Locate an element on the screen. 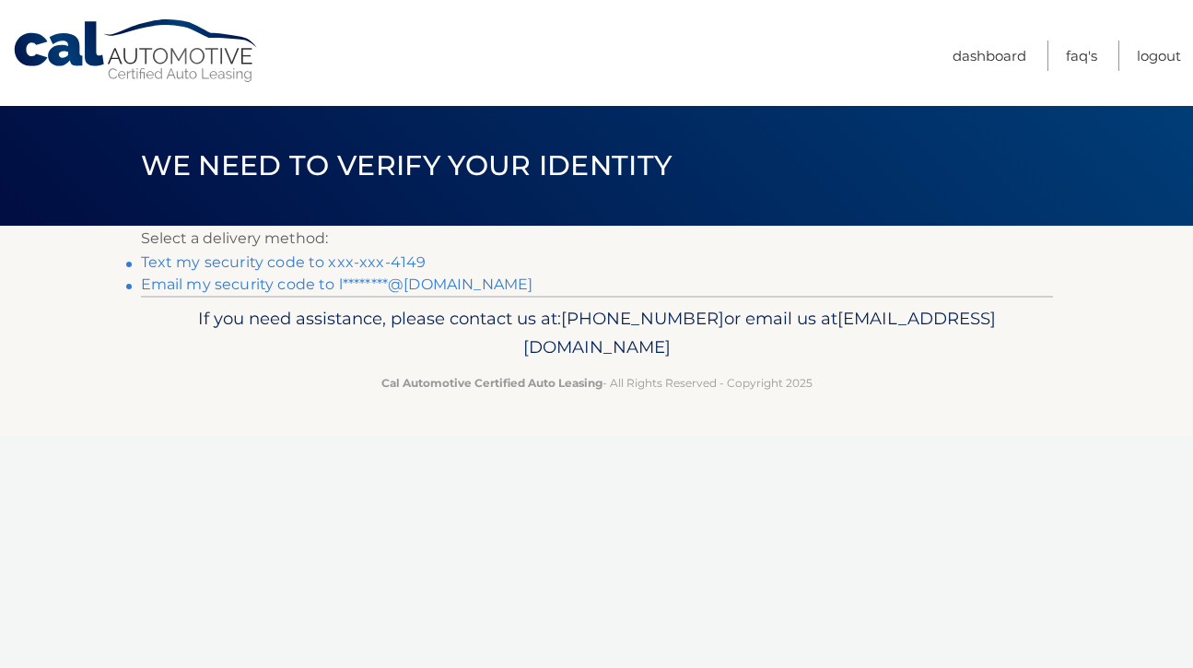 This screenshot has height=668, width=1193. a: Cal Automotive is located at coordinates (136, 51).